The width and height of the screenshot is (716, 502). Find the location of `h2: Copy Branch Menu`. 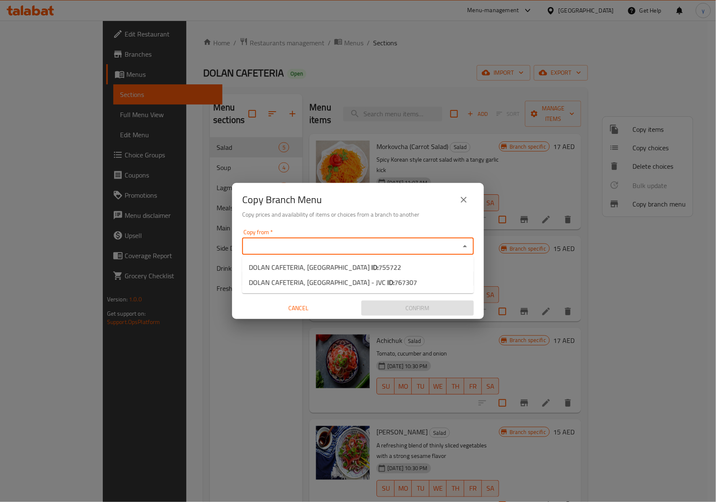

h2: Copy Branch Menu is located at coordinates (282, 200).